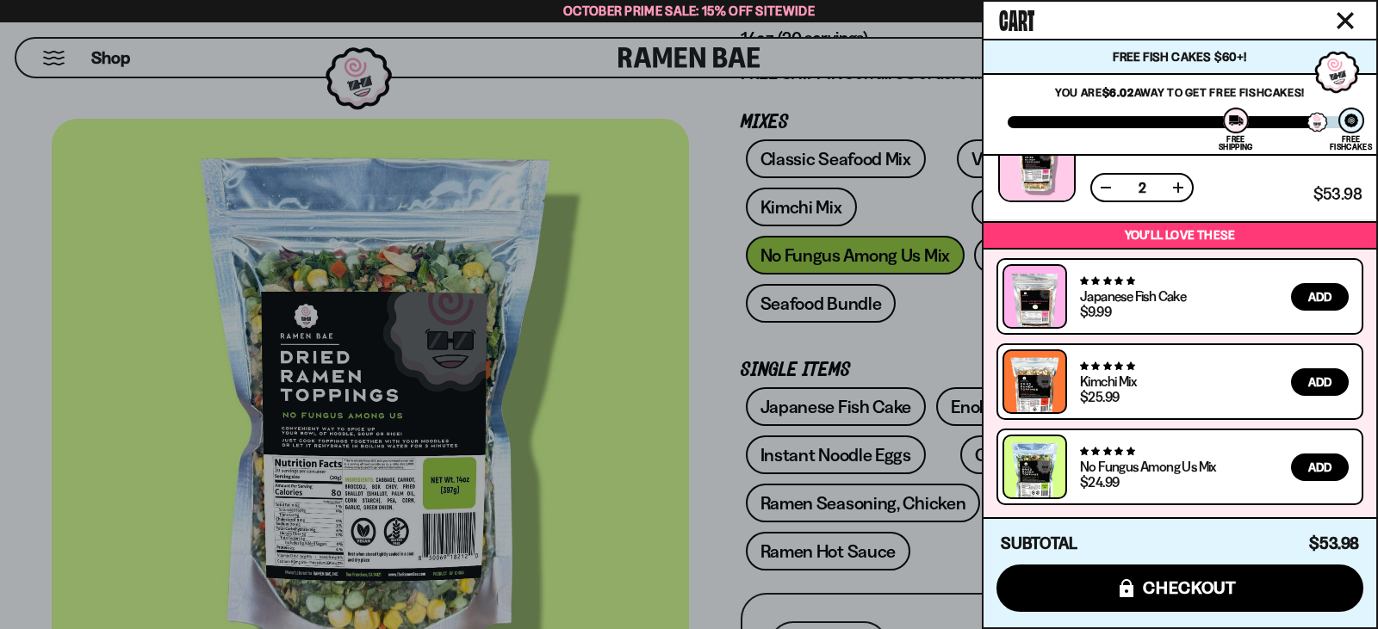  What do you see at coordinates (1345, 21) in the screenshot?
I see `button: Close cart` at bounding box center [1345, 21].